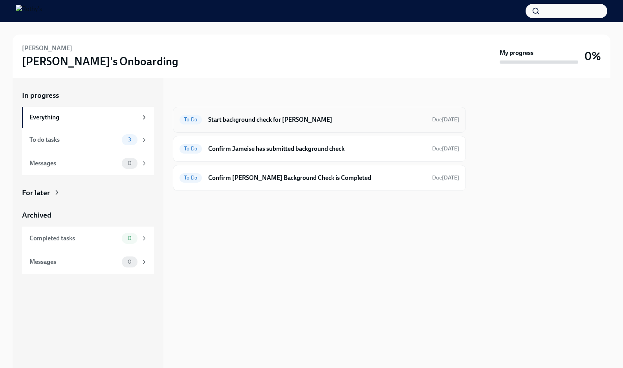  What do you see at coordinates (130, 139) in the screenshot?
I see `span: 3` at bounding box center [130, 139].